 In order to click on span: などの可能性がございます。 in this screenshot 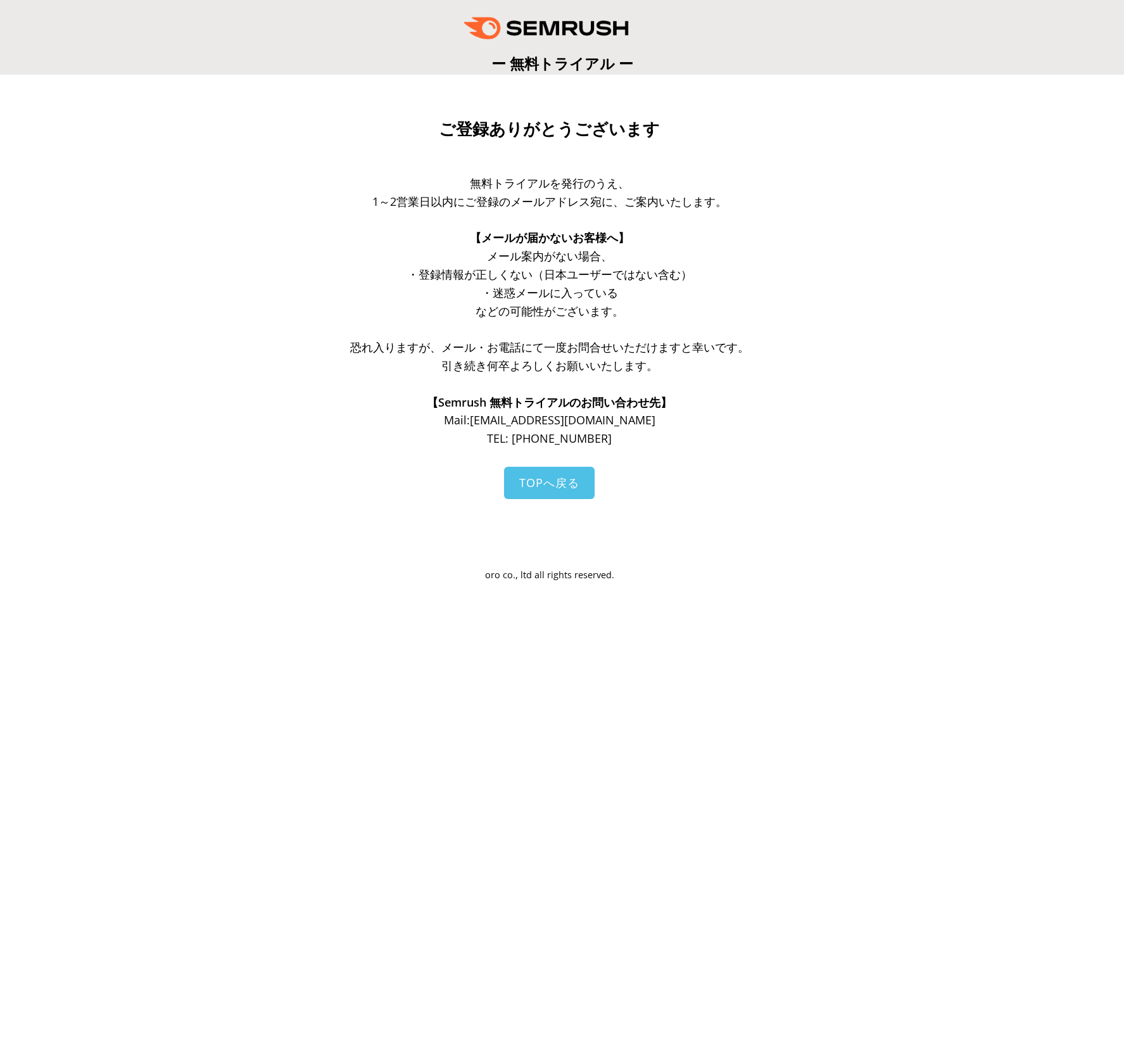, I will do `click(550, 311)`.